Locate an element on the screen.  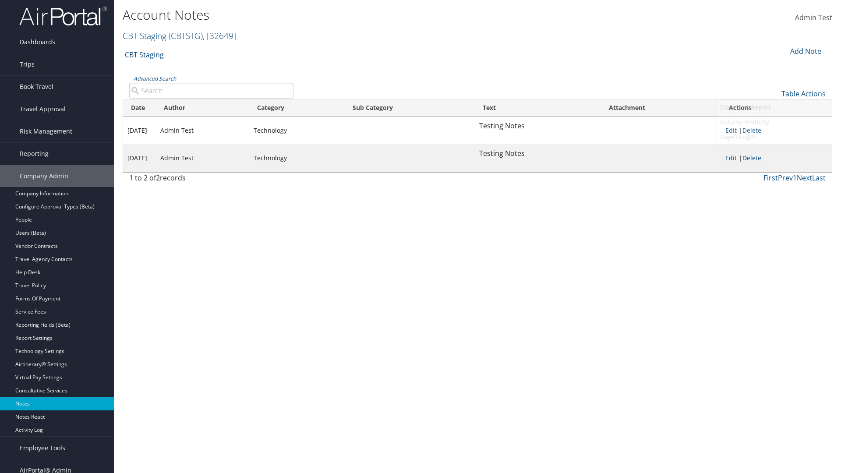
span: Dashboards is located at coordinates (37, 42).